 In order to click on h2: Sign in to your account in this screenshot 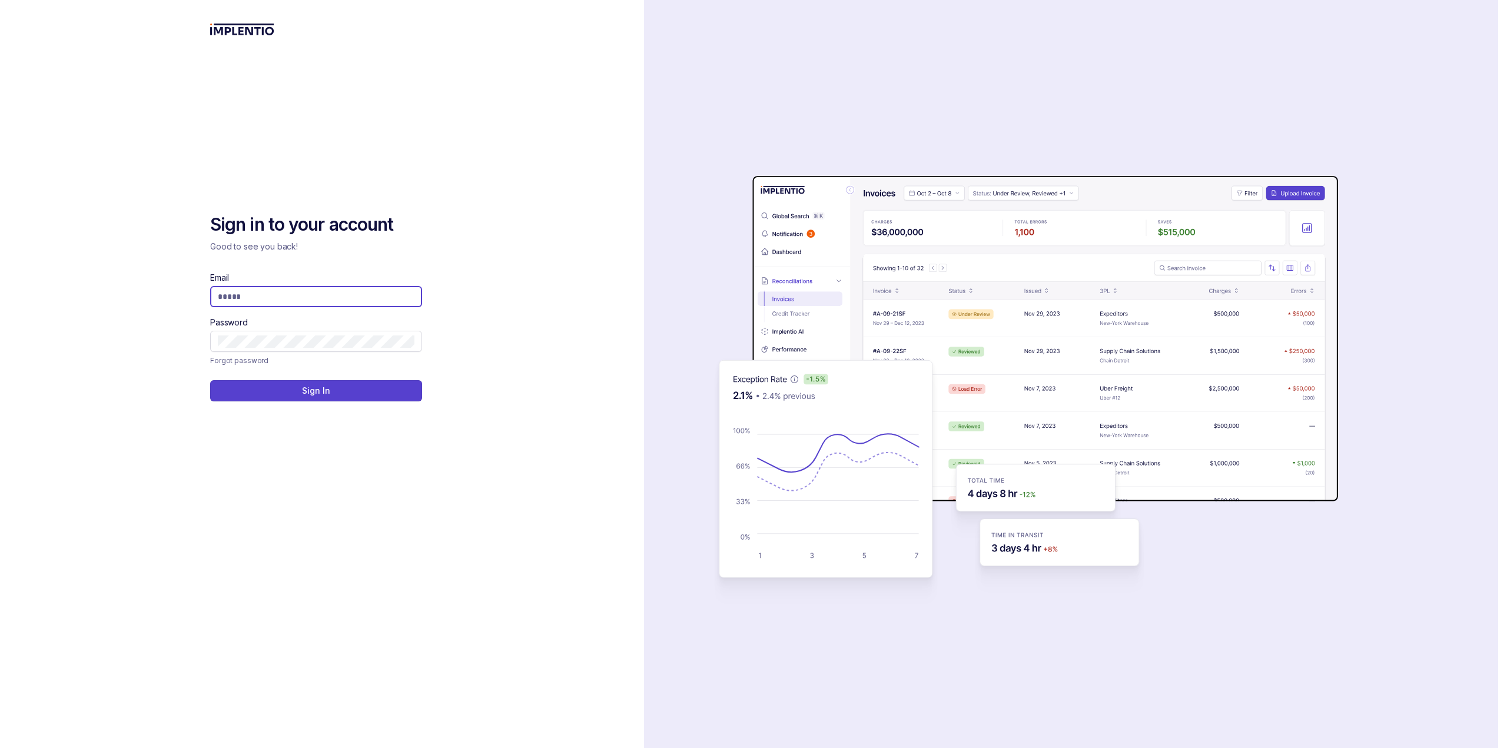, I will do `click(316, 225)`.